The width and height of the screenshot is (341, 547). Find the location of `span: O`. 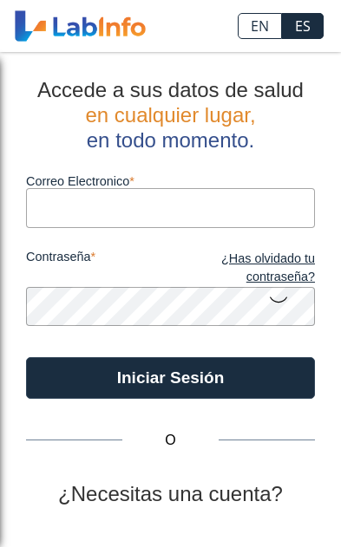

span: O is located at coordinates (170, 441).